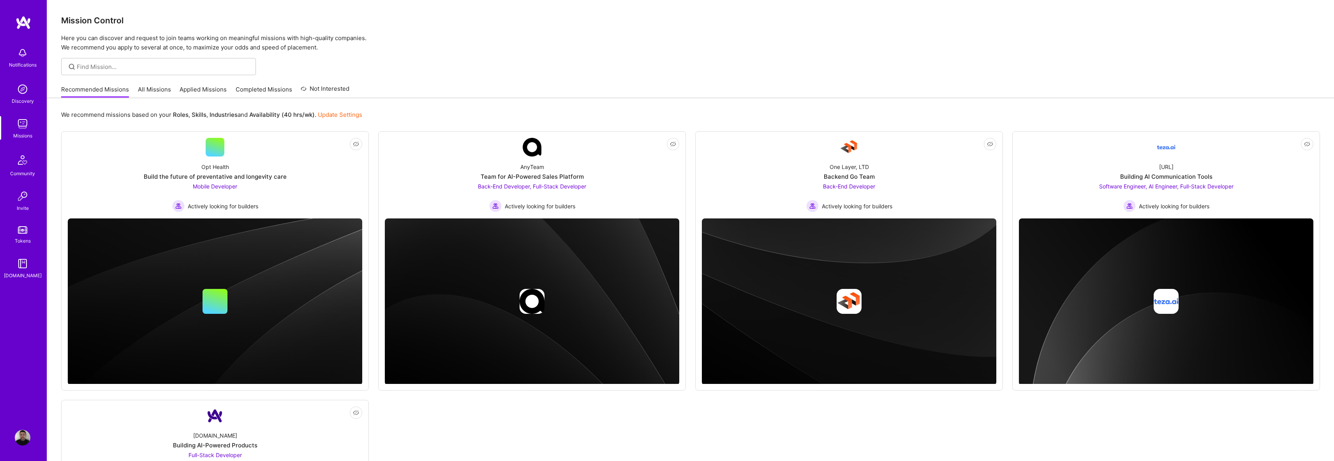 The height and width of the screenshot is (461, 1334). I want to click on h3: Mission Control, so click(691, 20).